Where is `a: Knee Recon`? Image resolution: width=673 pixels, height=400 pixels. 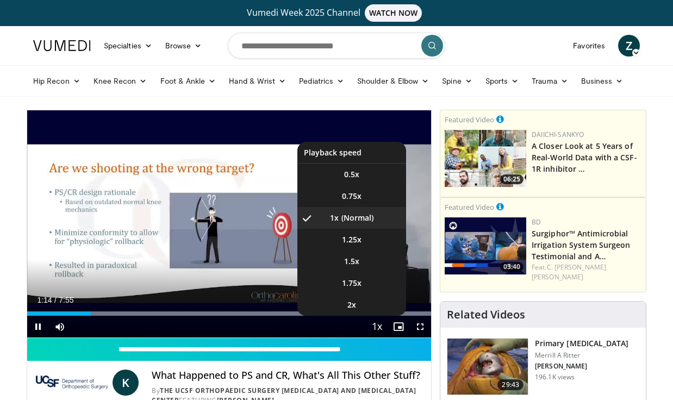
a: Knee Recon is located at coordinates (120, 81).